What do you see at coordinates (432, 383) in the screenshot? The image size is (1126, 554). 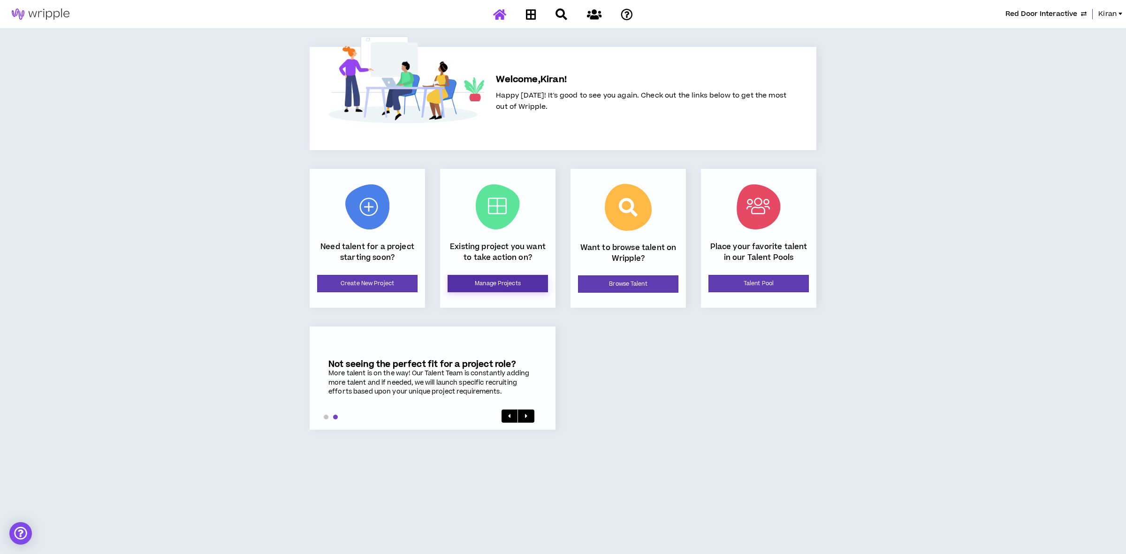 I see `div: More talent is on the way! Our Talent Team is constantly adding more talent and if needed, we wil...` at bounding box center [432, 383].